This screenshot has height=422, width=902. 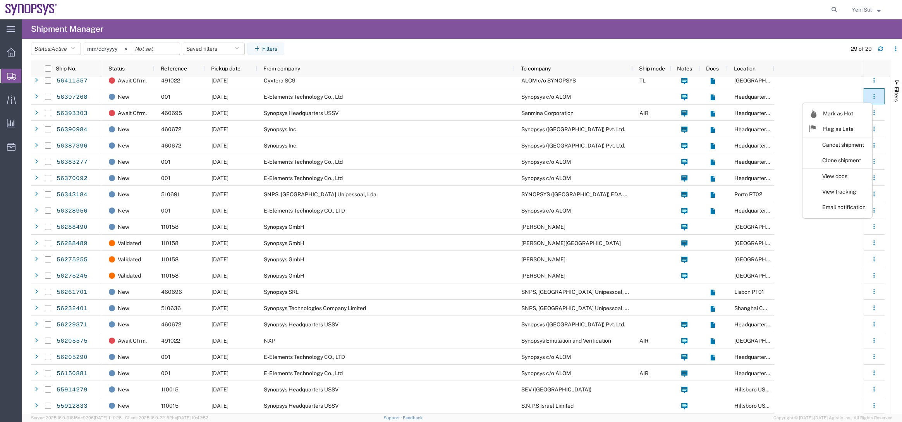 What do you see at coordinates (536, 69) in the screenshot?
I see `span: To company` at bounding box center [536, 69].